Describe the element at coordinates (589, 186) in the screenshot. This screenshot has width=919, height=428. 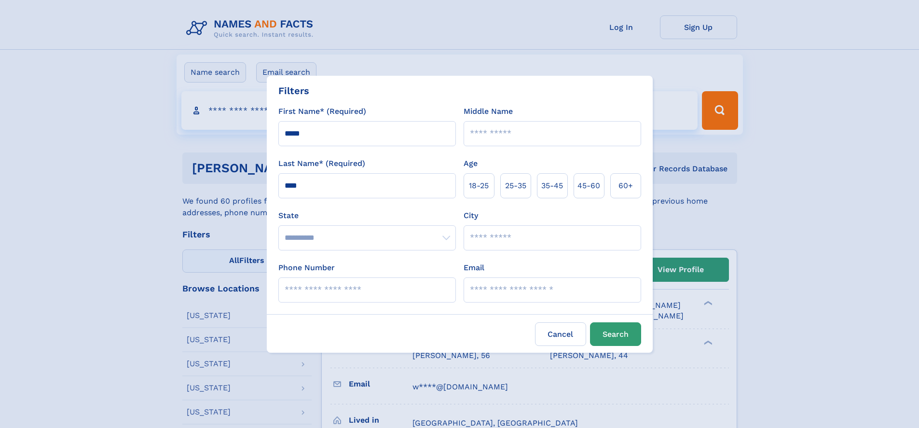
I see `span: 45‑60` at that location.